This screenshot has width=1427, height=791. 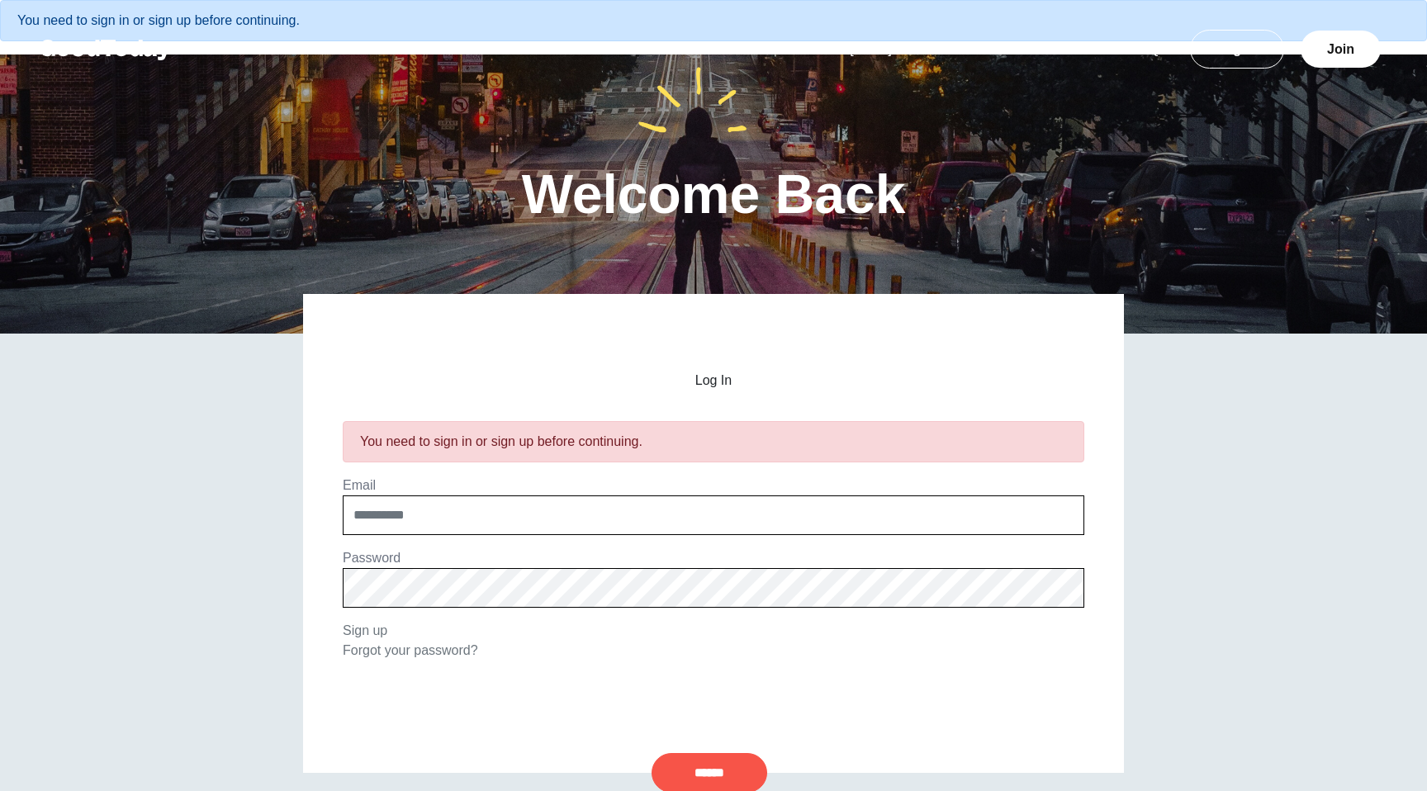 I want to click on h2: Log In, so click(x=713, y=381).